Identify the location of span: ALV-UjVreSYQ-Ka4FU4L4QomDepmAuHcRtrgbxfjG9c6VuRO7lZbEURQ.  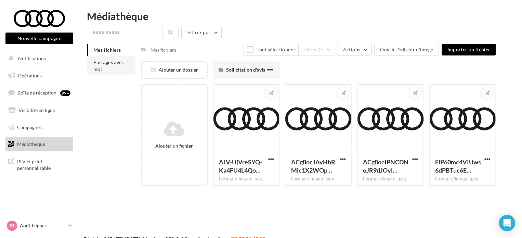
(240, 166).